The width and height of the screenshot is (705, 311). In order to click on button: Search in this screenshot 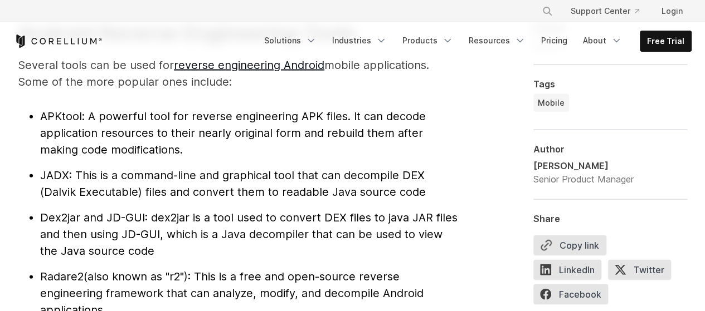, I will do `click(547, 11)`.